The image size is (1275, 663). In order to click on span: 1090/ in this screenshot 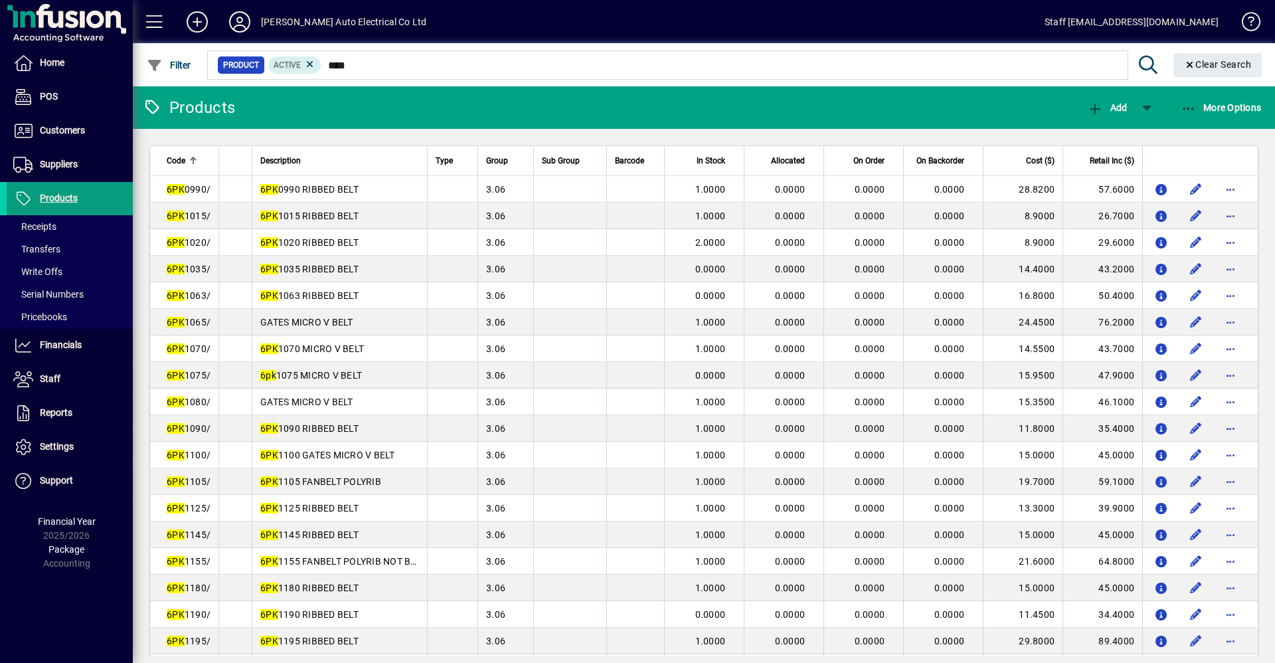, I will do `click(189, 428)`.